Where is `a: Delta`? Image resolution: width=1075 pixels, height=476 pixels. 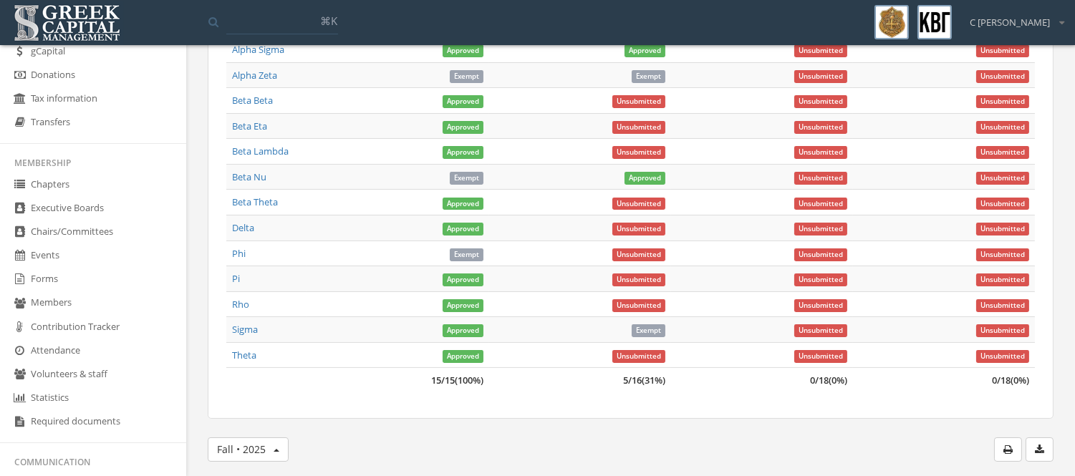
a: Delta is located at coordinates (243, 228).